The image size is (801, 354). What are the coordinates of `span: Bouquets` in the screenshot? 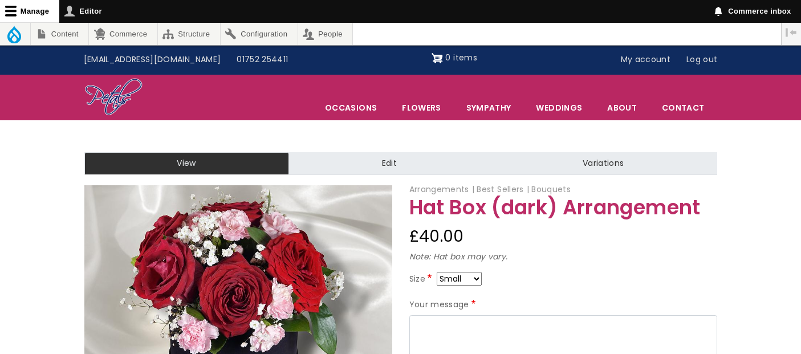 It's located at (550, 189).